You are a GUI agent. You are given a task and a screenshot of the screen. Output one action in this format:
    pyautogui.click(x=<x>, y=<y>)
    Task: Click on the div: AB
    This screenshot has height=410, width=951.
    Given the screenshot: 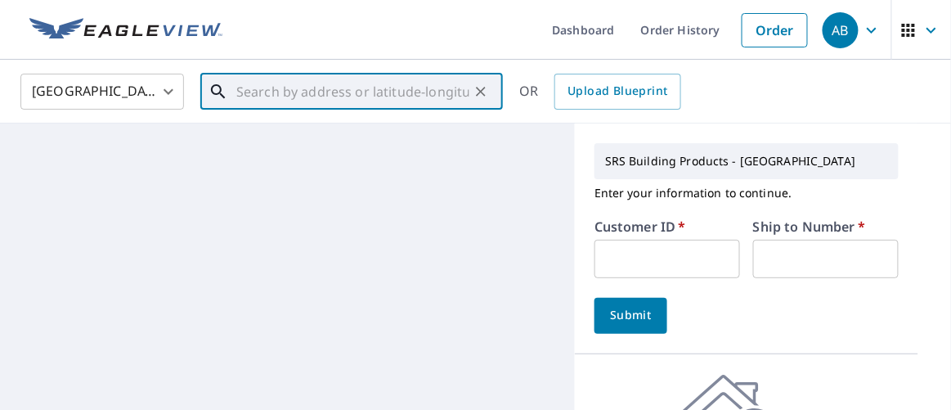 What is the action you would take?
    pyautogui.click(x=841, y=30)
    